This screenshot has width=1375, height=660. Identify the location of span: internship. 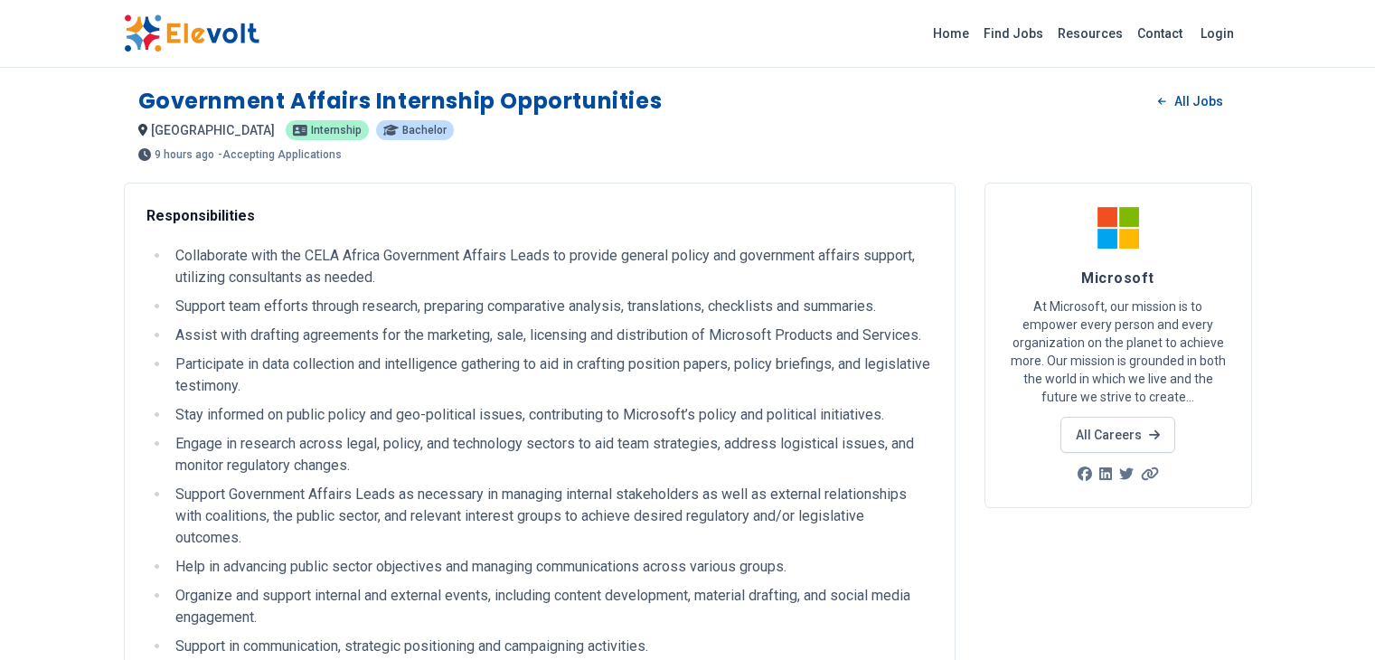
(336, 130).